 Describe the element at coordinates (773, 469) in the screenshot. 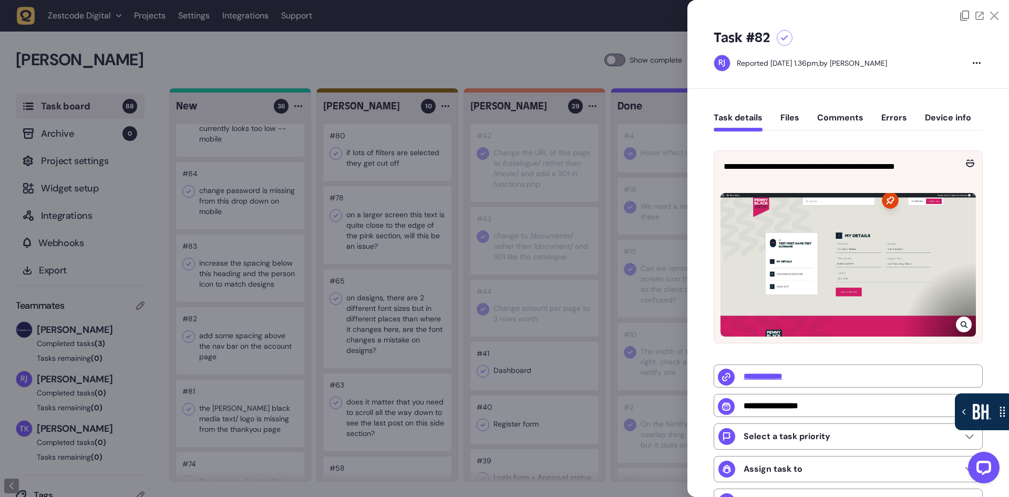

I see `p: Assign task to` at that location.